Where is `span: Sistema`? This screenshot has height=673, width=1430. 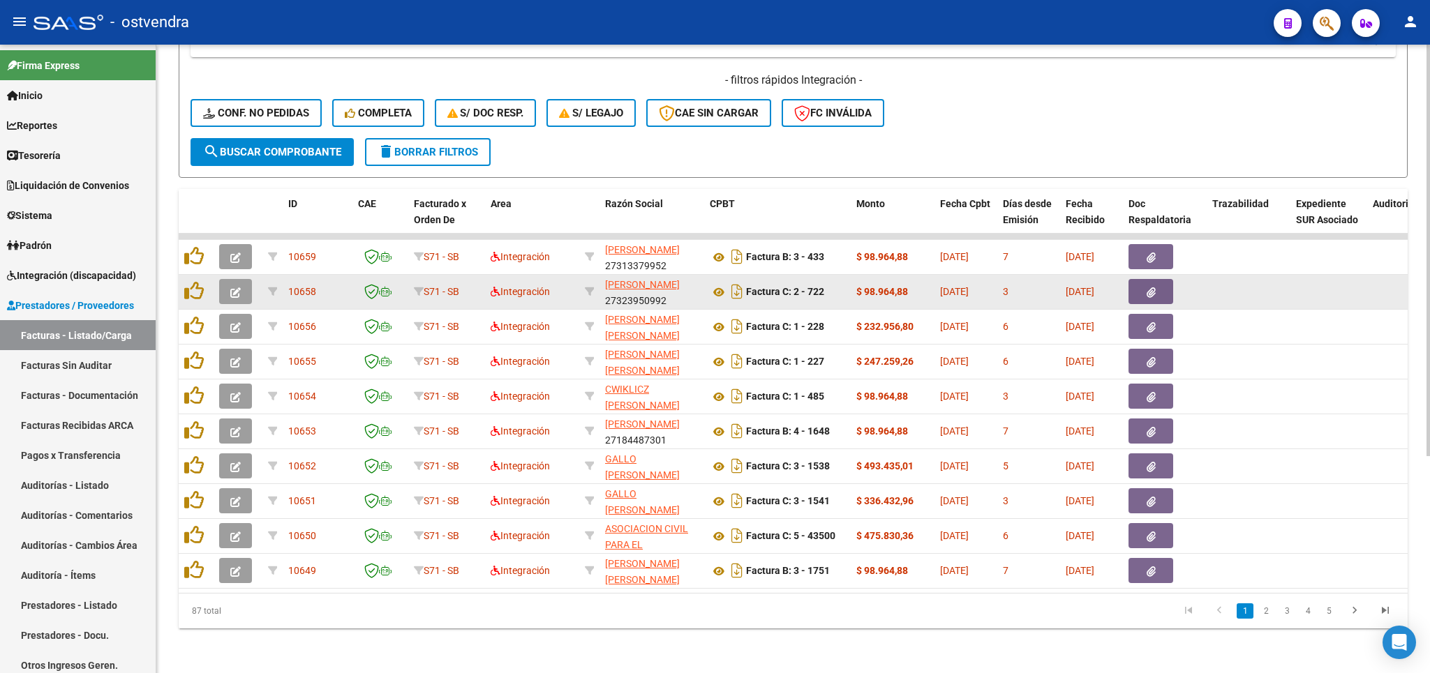
span: Sistema is located at coordinates (29, 216).